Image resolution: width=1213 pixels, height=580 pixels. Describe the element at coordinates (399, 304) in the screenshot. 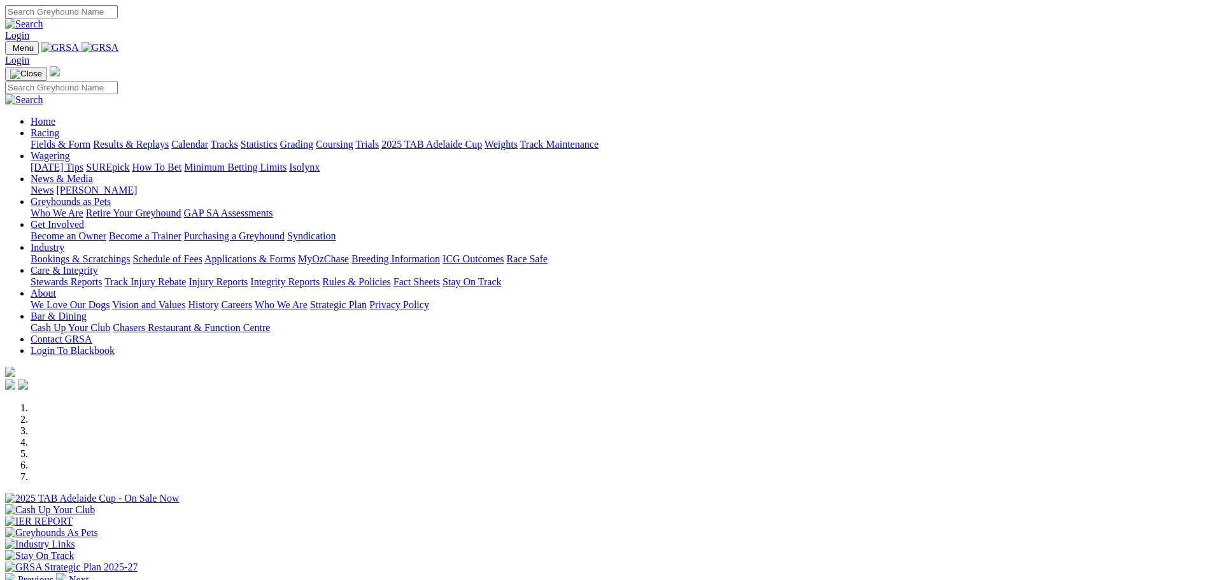

I see `a: Privacy Policy` at that location.